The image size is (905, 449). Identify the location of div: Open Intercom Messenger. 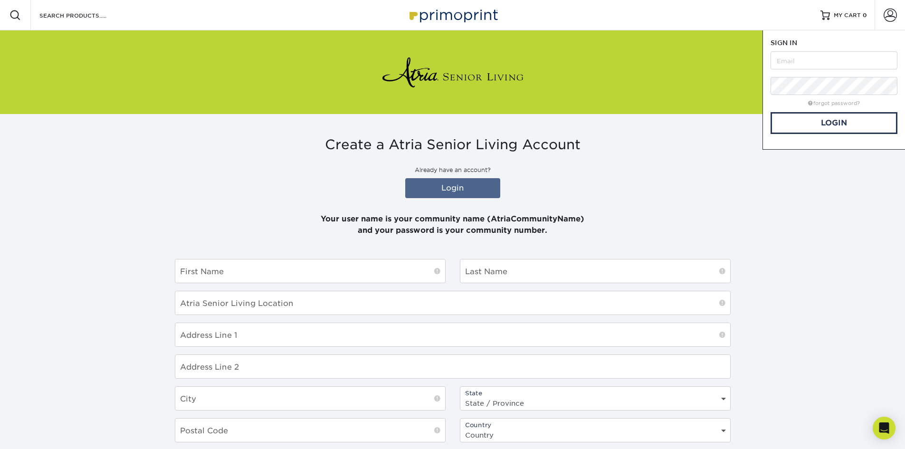
(884, 428).